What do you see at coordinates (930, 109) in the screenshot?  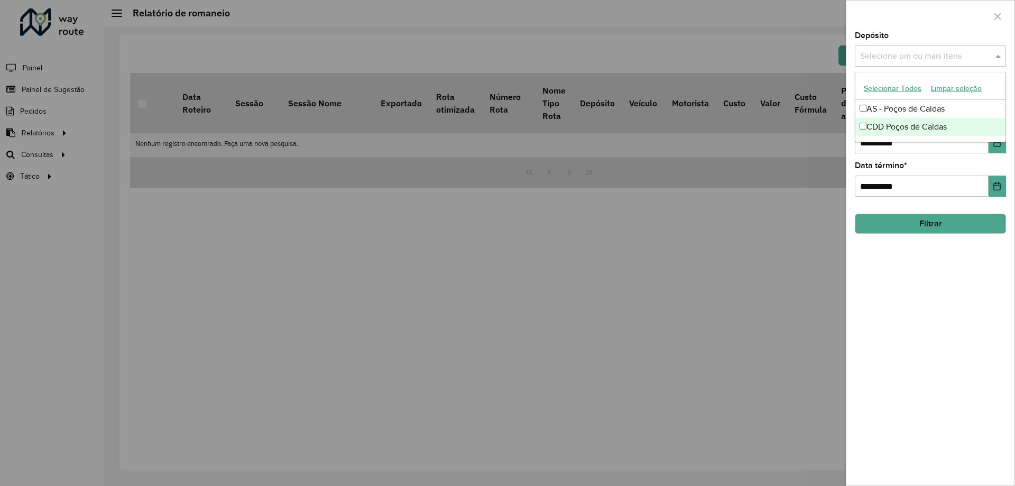 I see `div: AS - Poços de Caldas` at bounding box center [930, 109].